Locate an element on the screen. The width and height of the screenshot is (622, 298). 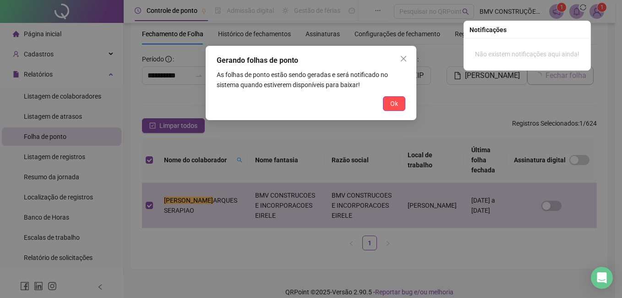
div: Notificações is located at coordinates (527, 30).